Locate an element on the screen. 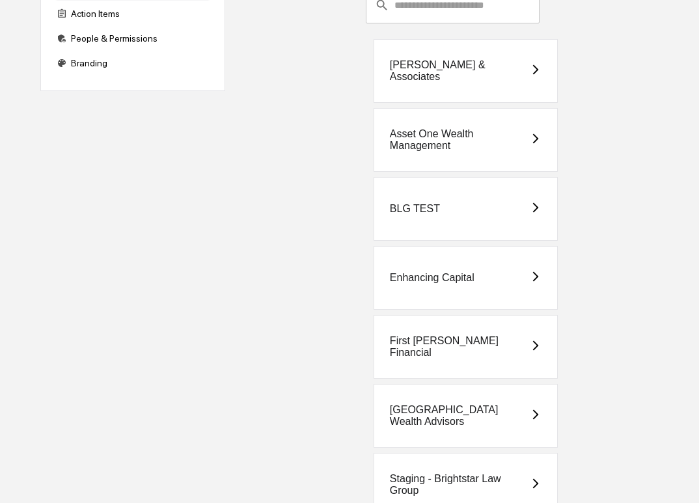  div: People & Permissions is located at coordinates (133, 38).